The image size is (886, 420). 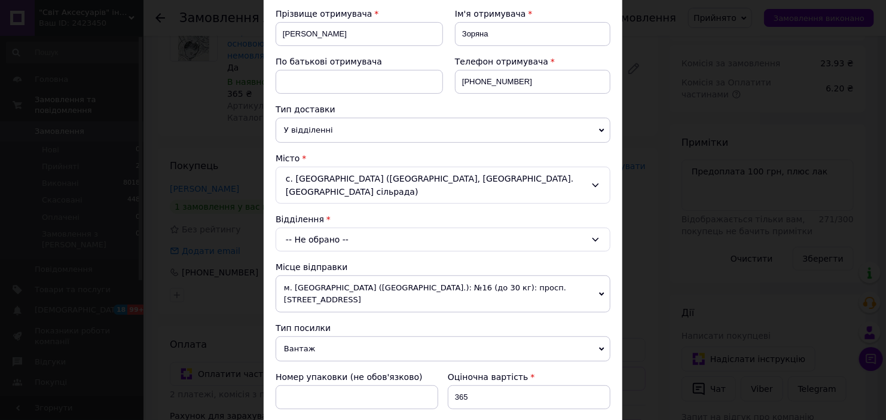 I want to click on div: Відділення, so click(x=443, y=219).